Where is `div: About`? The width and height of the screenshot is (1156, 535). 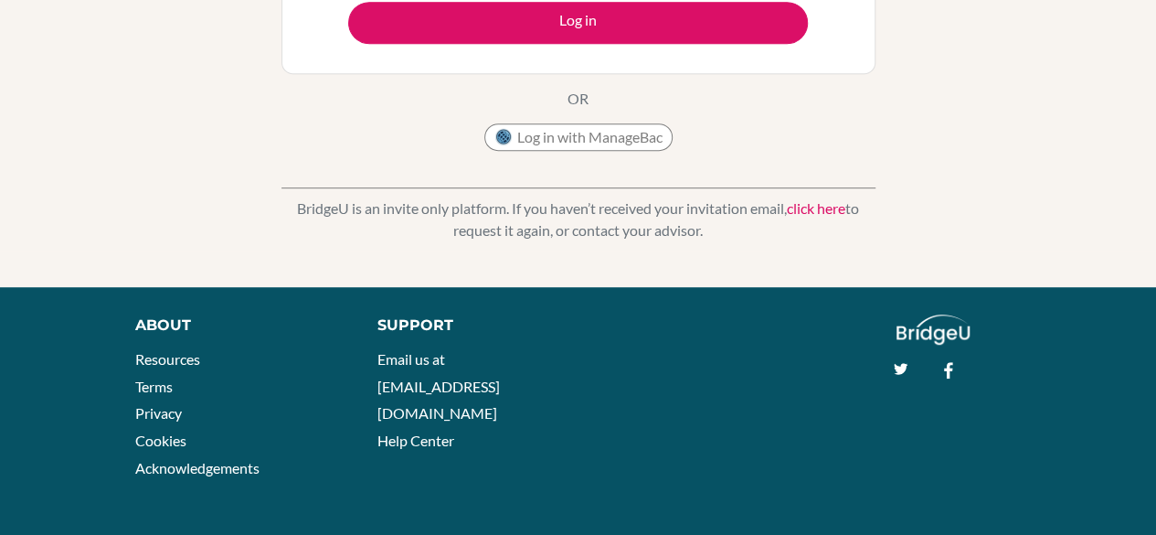 div: About is located at coordinates (236, 325).